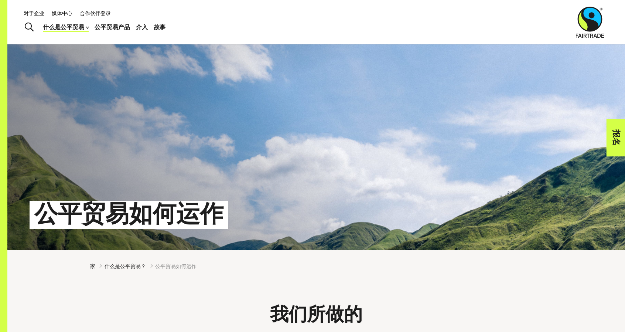  Describe the element at coordinates (125, 266) in the screenshot. I see `font: 什么是公平贸易？` at that location.